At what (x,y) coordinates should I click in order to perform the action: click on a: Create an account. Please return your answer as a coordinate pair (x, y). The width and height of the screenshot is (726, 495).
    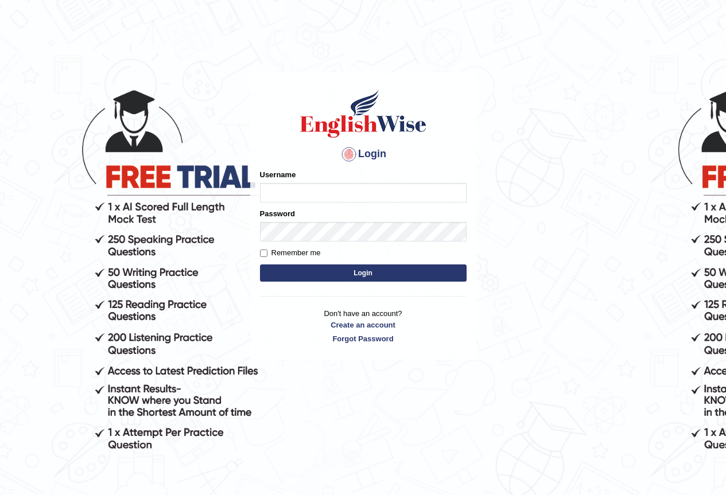
    Looking at the image, I should click on (363, 325).